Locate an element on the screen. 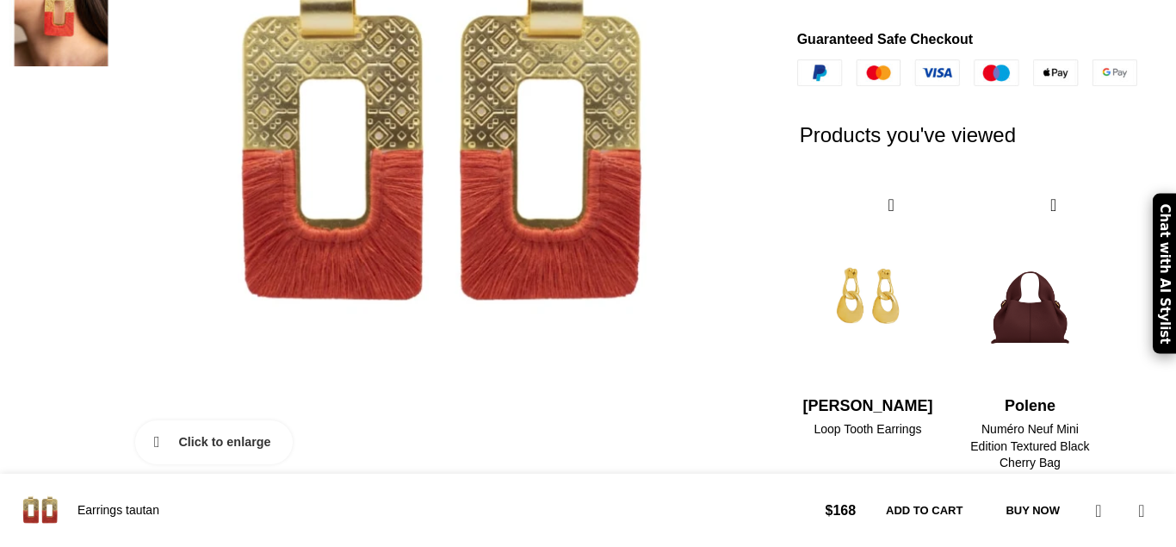 This screenshot has width=1176, height=547. div: 2 / 2 is located at coordinates (1030, 339).